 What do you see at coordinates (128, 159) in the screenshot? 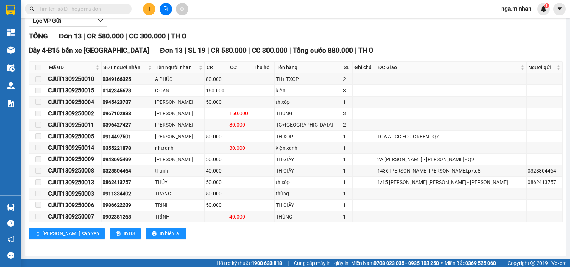
I see `div: 0943695499` at bounding box center [128, 159].